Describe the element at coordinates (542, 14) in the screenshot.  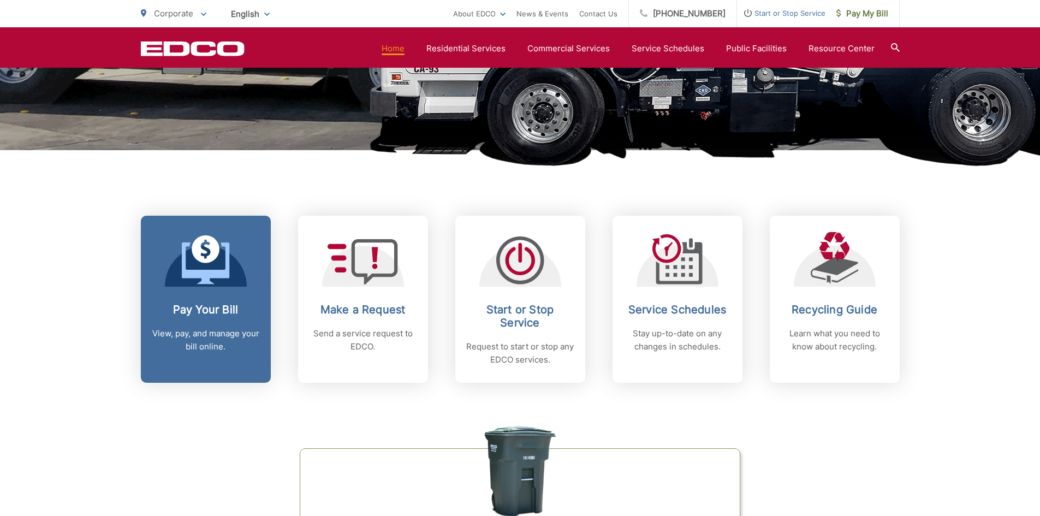
I see `a: News & Events` at that location.